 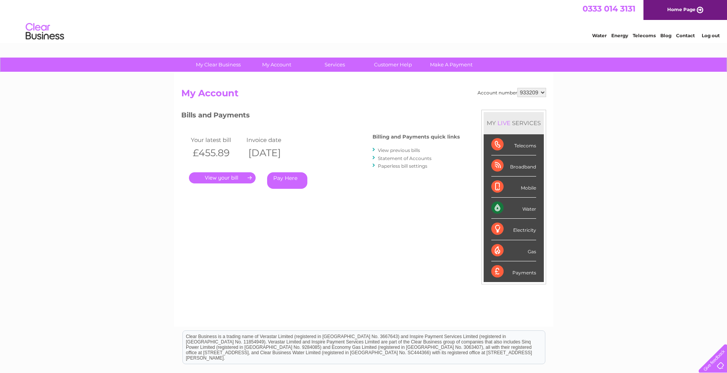 What do you see at coordinates (403, 166) in the screenshot?
I see `a: Paperless bill settings` at bounding box center [403, 166].